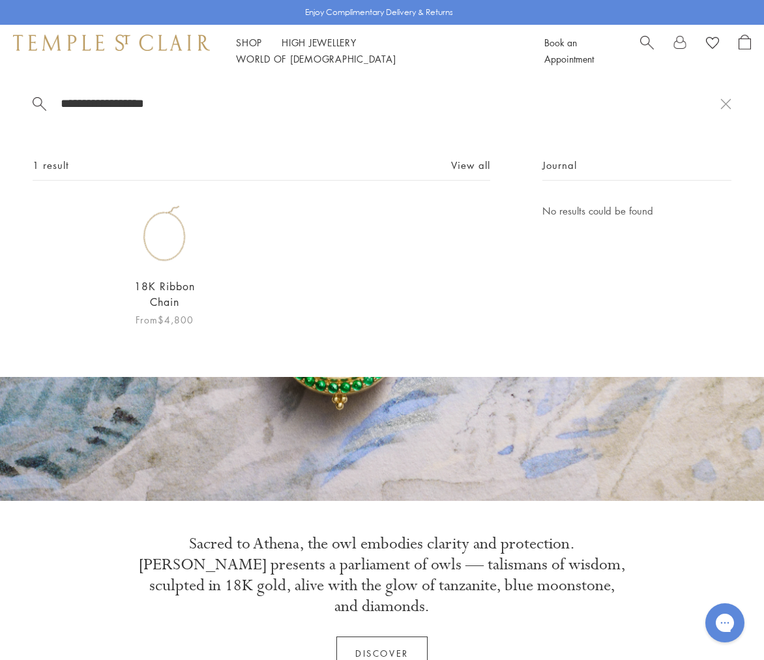 This screenshot has height=660, width=764. What do you see at coordinates (471, 165) in the screenshot?
I see `a: View all` at bounding box center [471, 165].